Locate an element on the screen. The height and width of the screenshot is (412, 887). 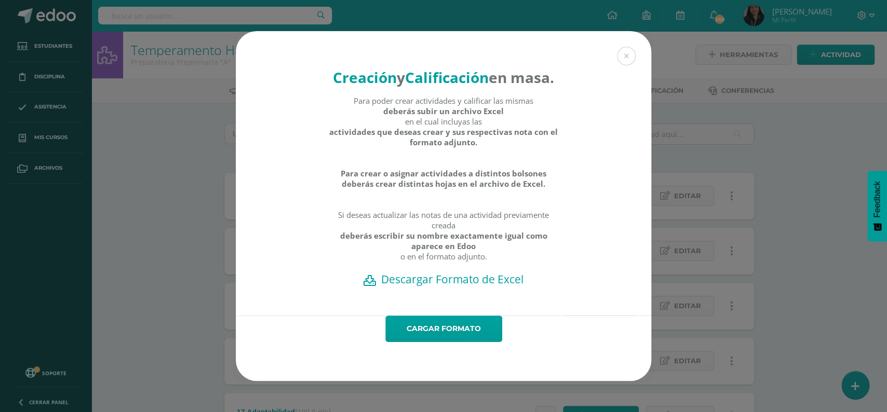
strong: Creación is located at coordinates (364, 77).